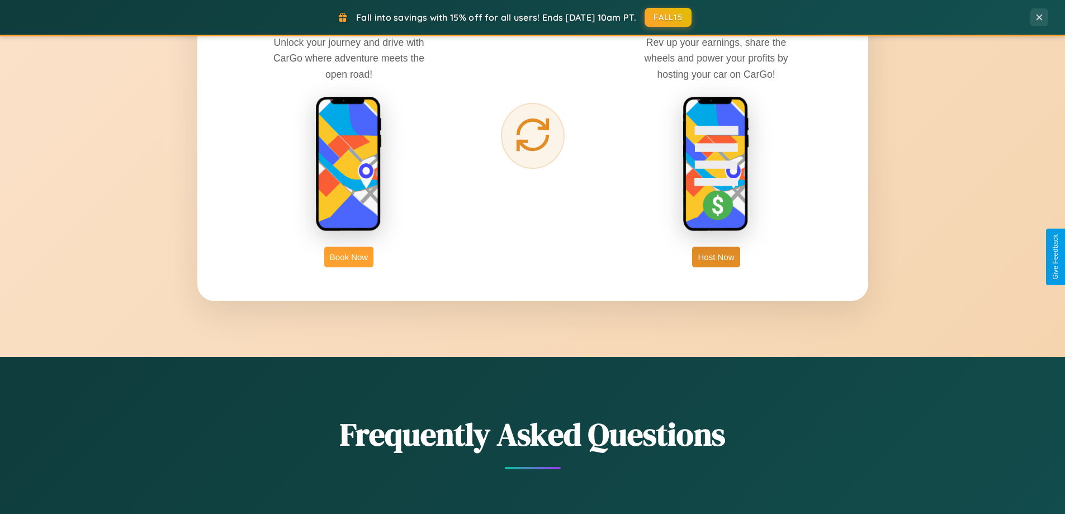 This screenshot has width=1065, height=514. I want to click on p: Rev up your earnings, share the wheels and power your profits by hosting your car on CarGo!, so click(716, 58).